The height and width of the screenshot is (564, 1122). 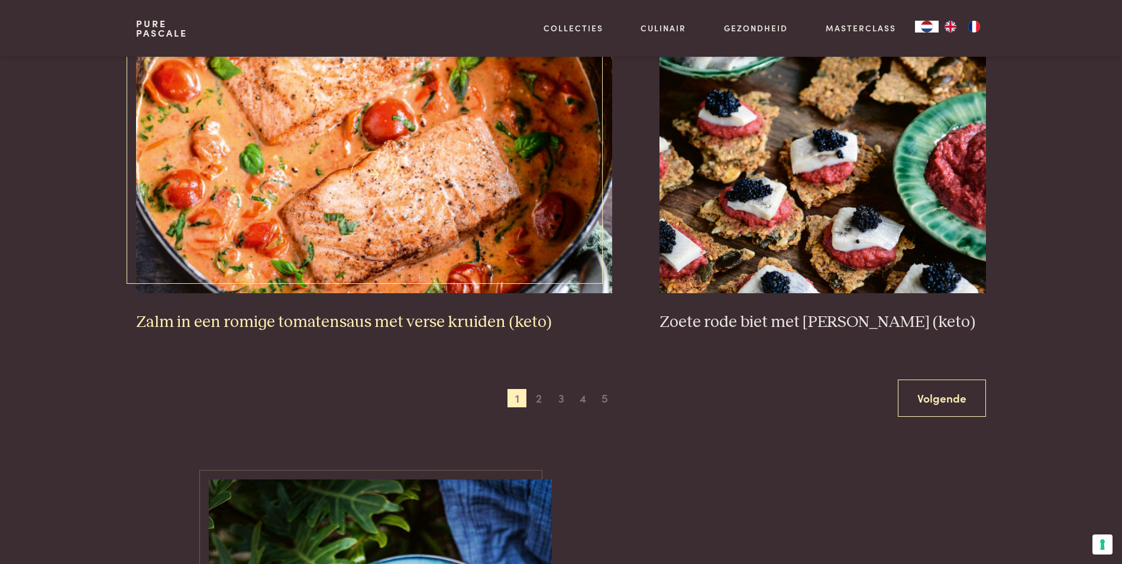 What do you see at coordinates (374, 175) in the screenshot?
I see `img: Zalm in een romige tomatensaus met verse kruiden (keto)` at bounding box center [374, 175].